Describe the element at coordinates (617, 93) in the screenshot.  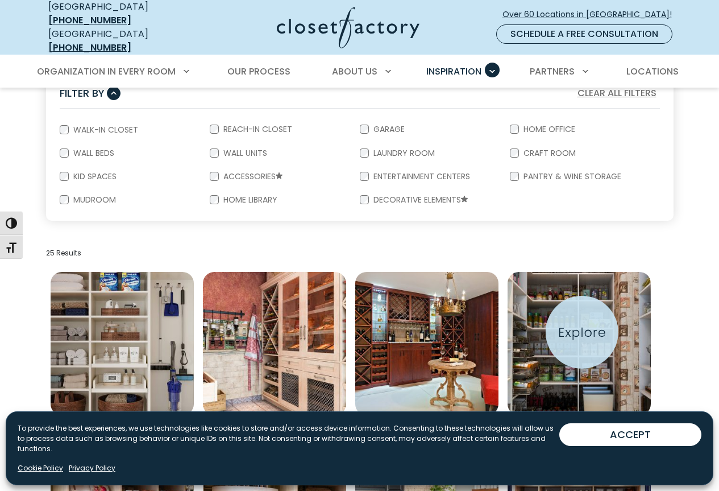
I see `button: Clear All Filters` at that location.